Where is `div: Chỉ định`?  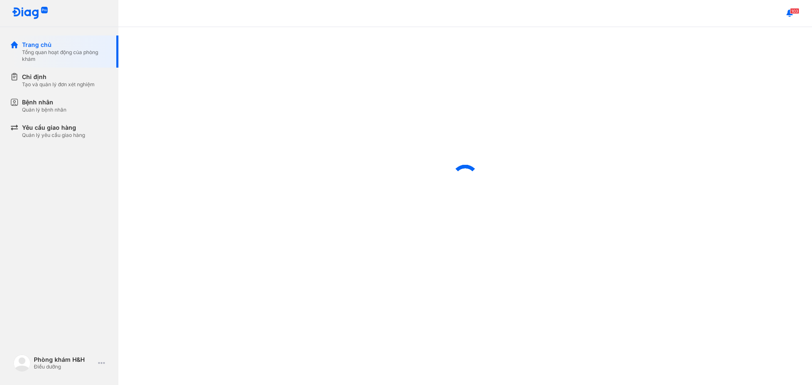 div: Chỉ định is located at coordinates (58, 77).